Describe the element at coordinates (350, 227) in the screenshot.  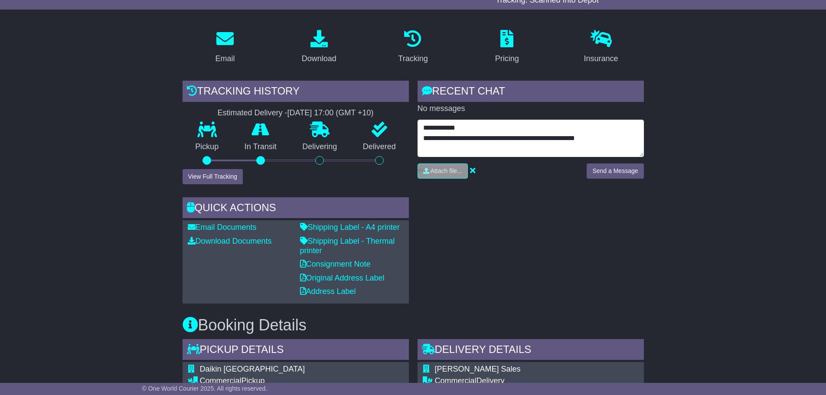
I see `a: Shipping Label - A4 printer` at that location.